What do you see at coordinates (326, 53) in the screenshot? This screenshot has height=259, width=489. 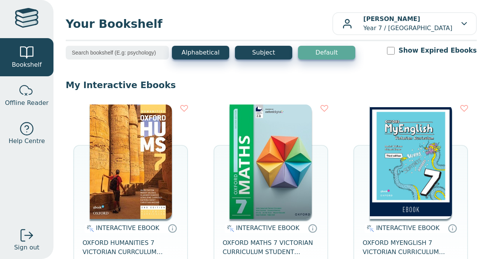 I see `button: Default` at bounding box center [326, 53].